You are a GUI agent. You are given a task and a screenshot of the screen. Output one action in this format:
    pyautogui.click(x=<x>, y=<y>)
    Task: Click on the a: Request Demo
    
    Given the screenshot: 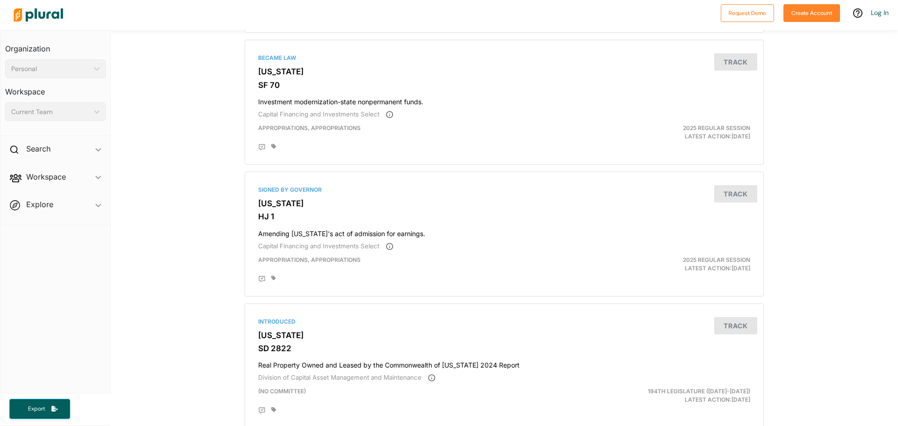 What is the action you would take?
    pyautogui.click(x=747, y=12)
    